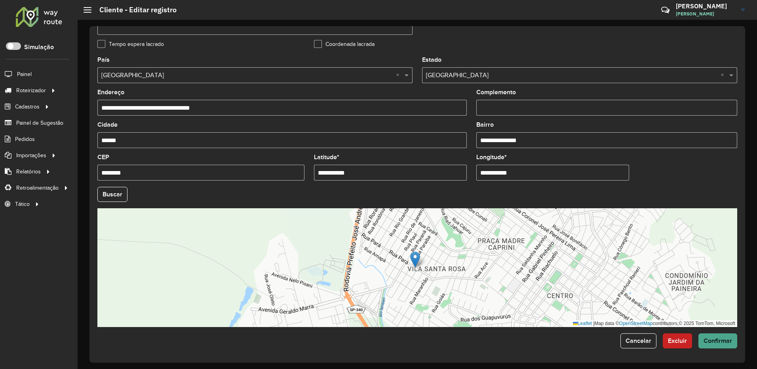 Image resolution: width=757 pixels, height=369 pixels. What do you see at coordinates (25, 139) in the screenshot?
I see `span: Pedidos` at bounding box center [25, 139].